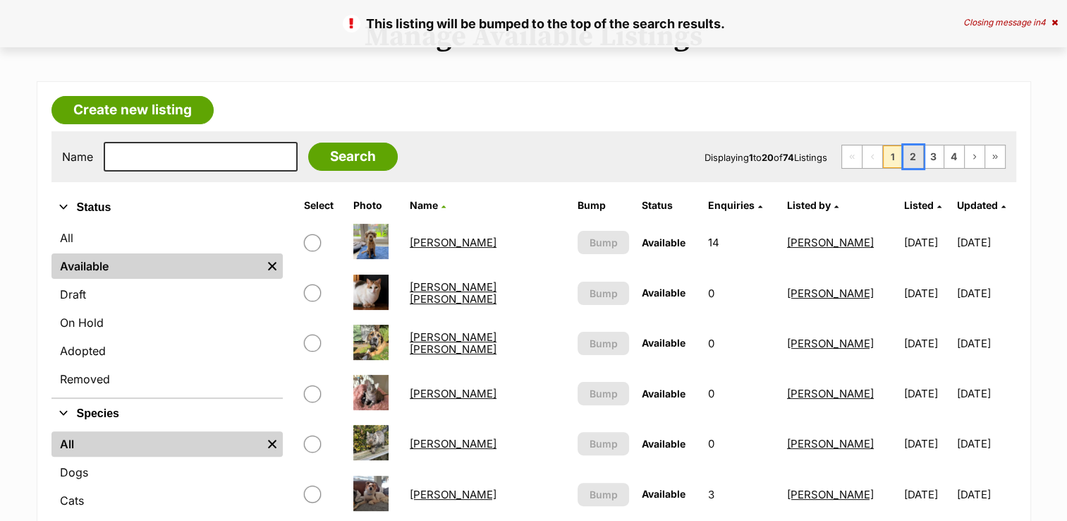  Describe the element at coordinates (371, 292) in the screenshot. I see `img: Allington Jagger` at that location.